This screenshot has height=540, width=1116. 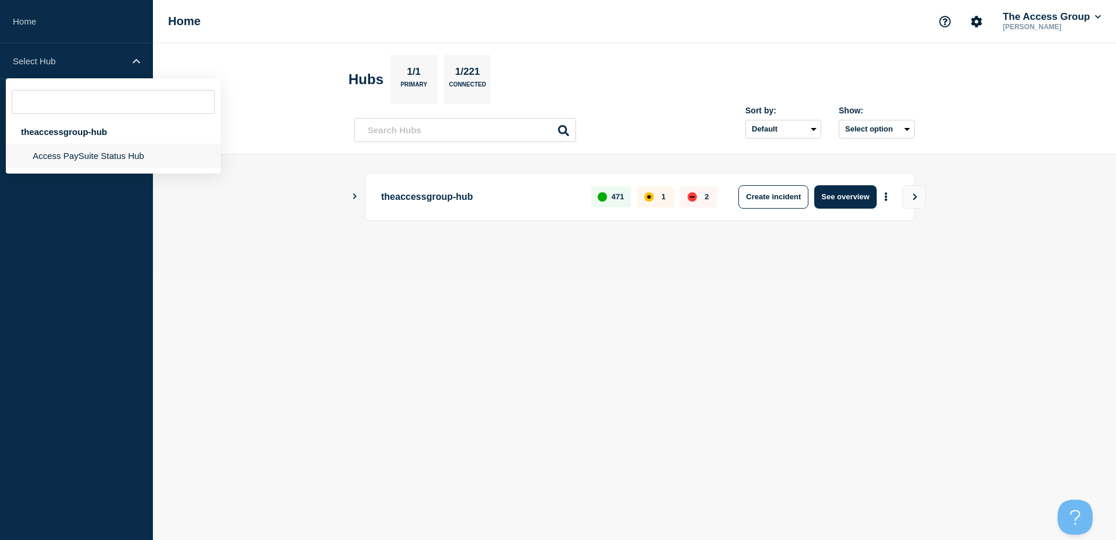 I want to click on div: Sort by:, so click(x=784, y=110).